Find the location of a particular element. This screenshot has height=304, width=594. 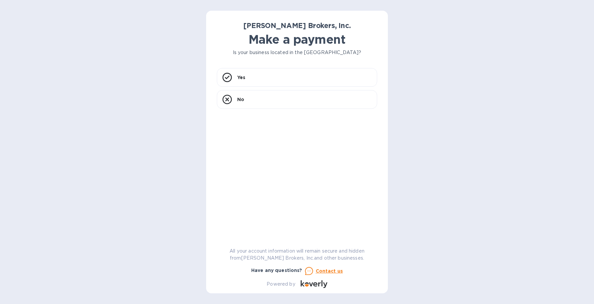

b: Have any questions? is located at coordinates (277, 271).